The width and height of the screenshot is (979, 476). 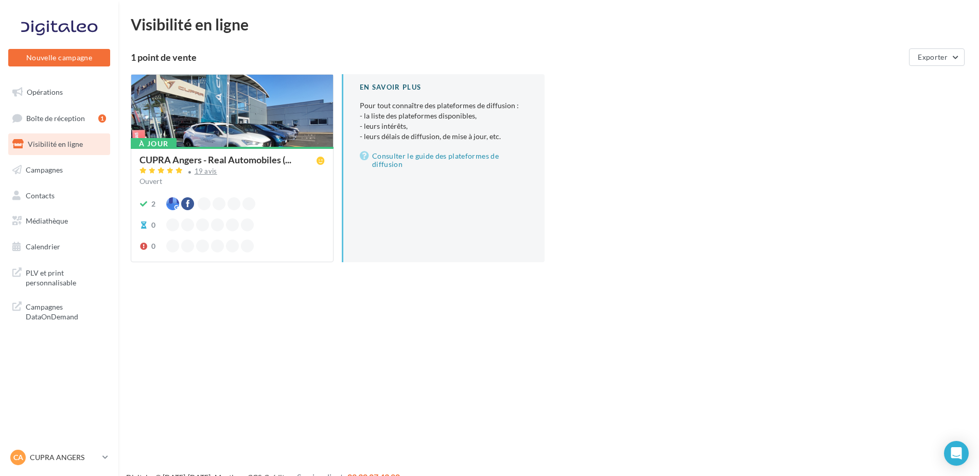 What do you see at coordinates (56, 117) in the screenshot?
I see `span: Boîte de réception` at bounding box center [56, 117].